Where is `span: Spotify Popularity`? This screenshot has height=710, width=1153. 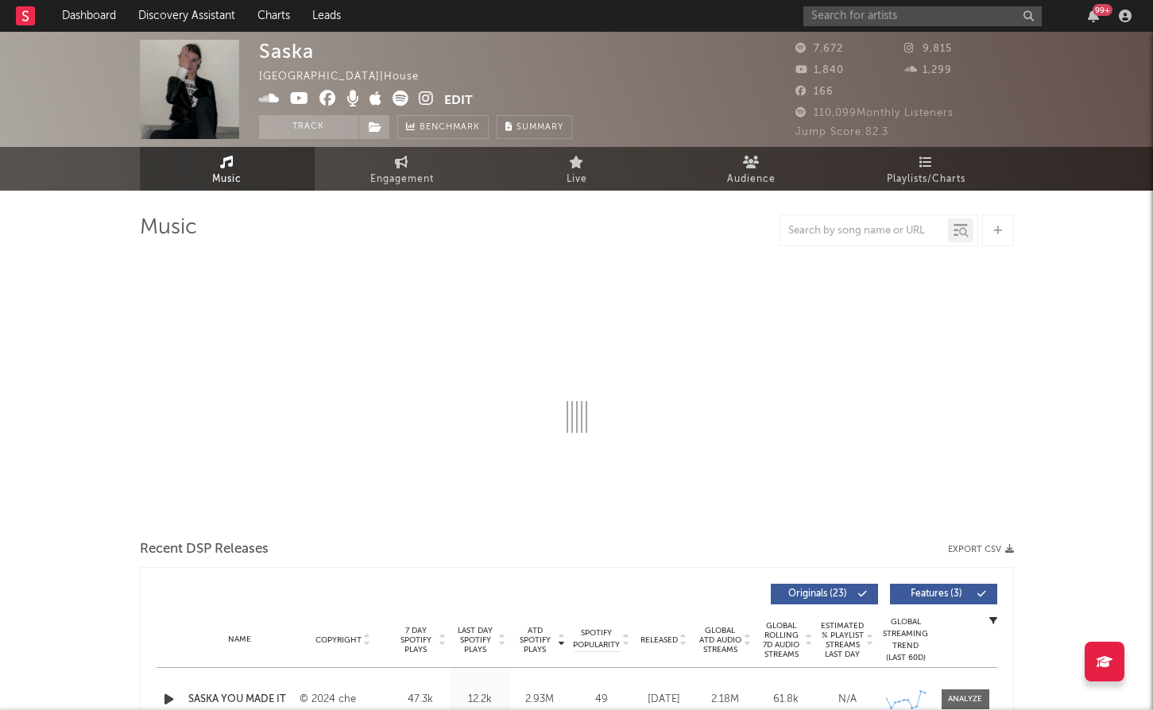 span: Spotify Popularity is located at coordinates (596, 640).